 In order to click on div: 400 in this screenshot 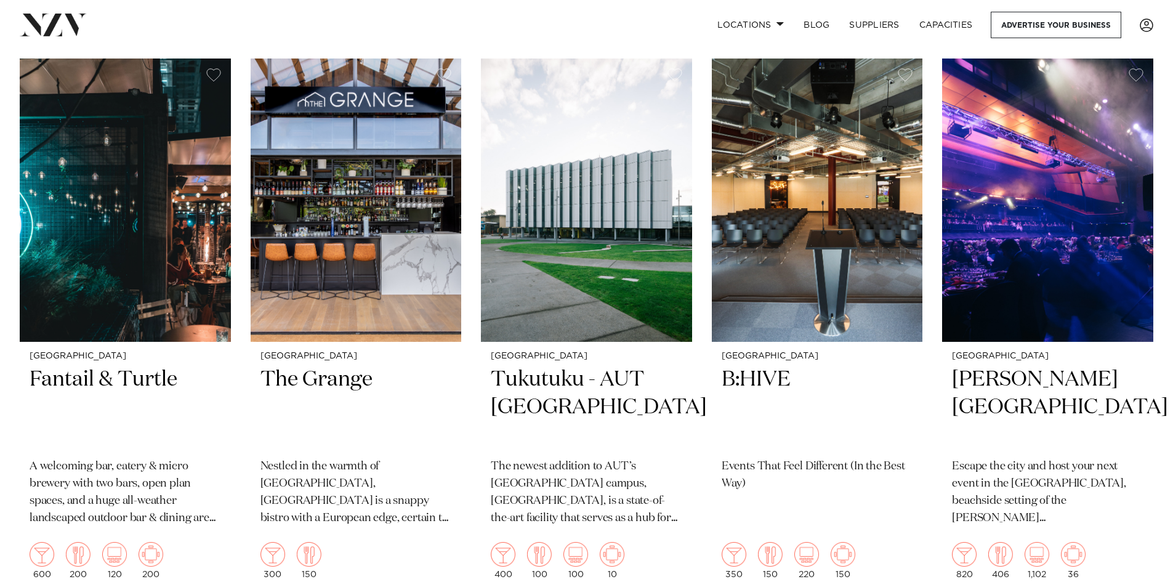, I will do `click(503, 560)`.